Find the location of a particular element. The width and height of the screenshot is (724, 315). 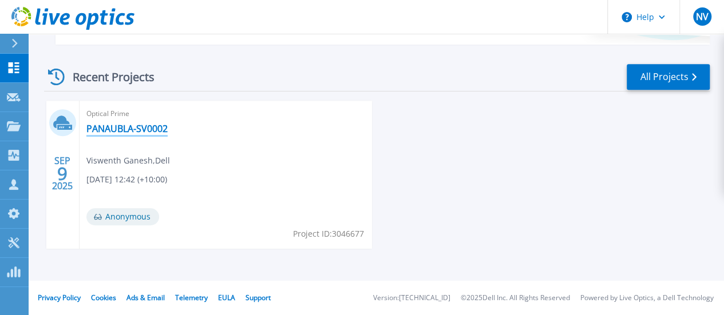

a: Cookies is located at coordinates (104, 298).